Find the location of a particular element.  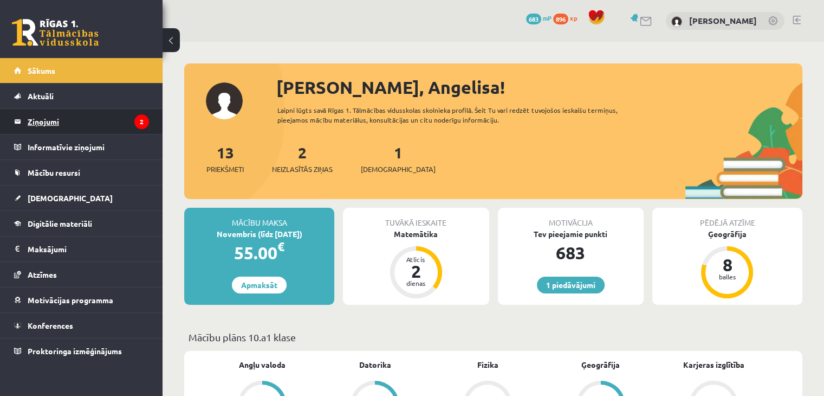

legend: Ziņojumi is located at coordinates (88, 121).